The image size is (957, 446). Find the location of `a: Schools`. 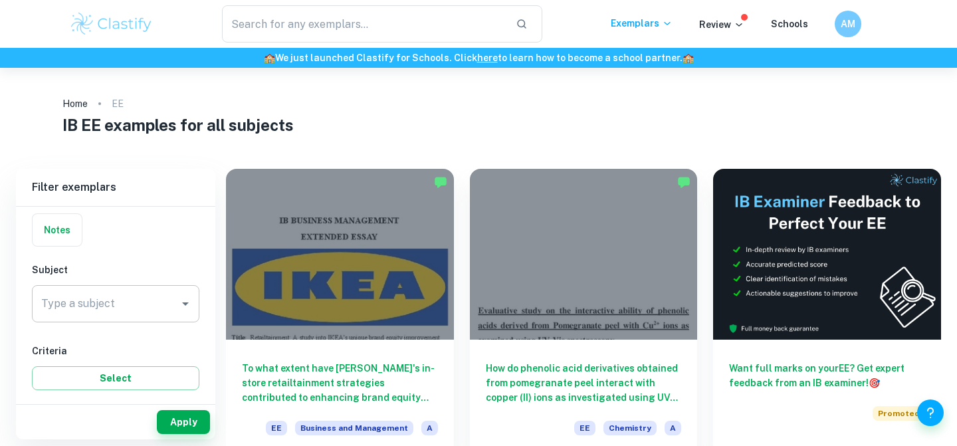

a: Schools is located at coordinates (789, 24).